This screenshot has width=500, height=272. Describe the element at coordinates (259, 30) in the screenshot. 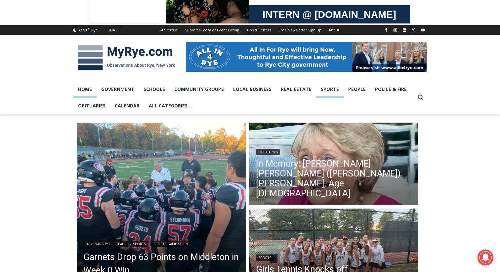

I see `a: Tips & Letters` at that location.